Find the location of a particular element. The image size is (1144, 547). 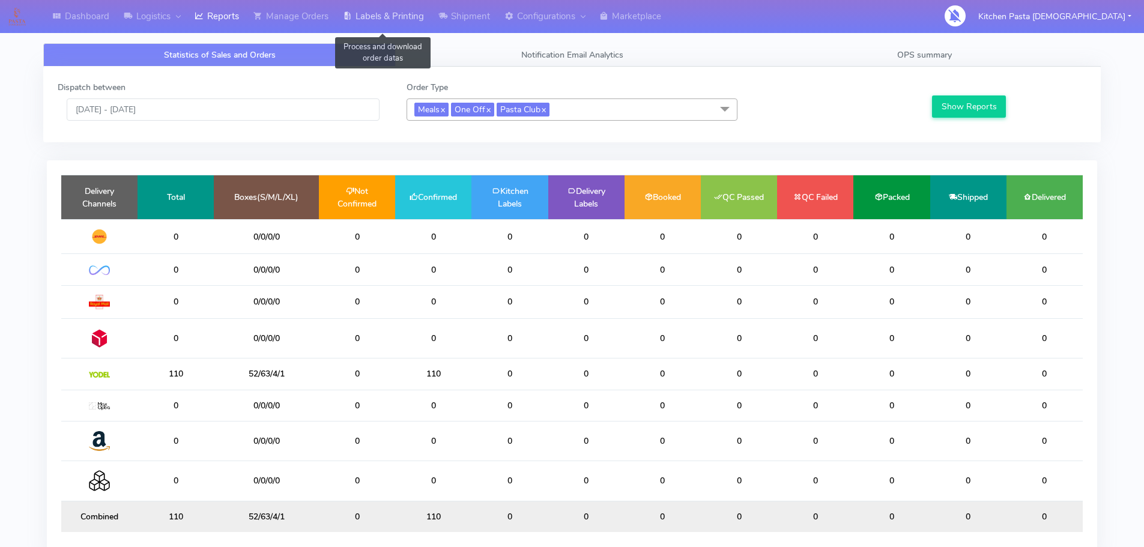

img: Yodel is located at coordinates (99, 375).